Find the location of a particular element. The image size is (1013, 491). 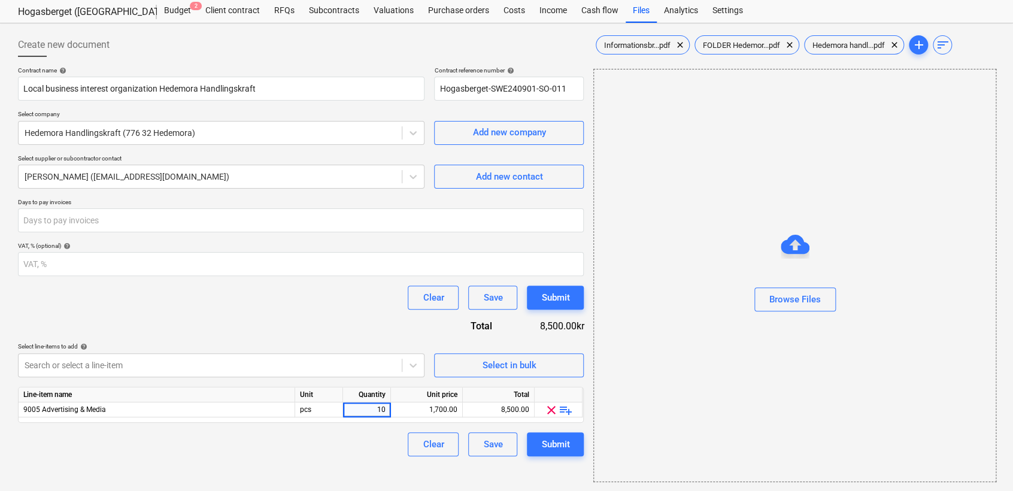

input: Days to pay invoices is located at coordinates (300, 220).